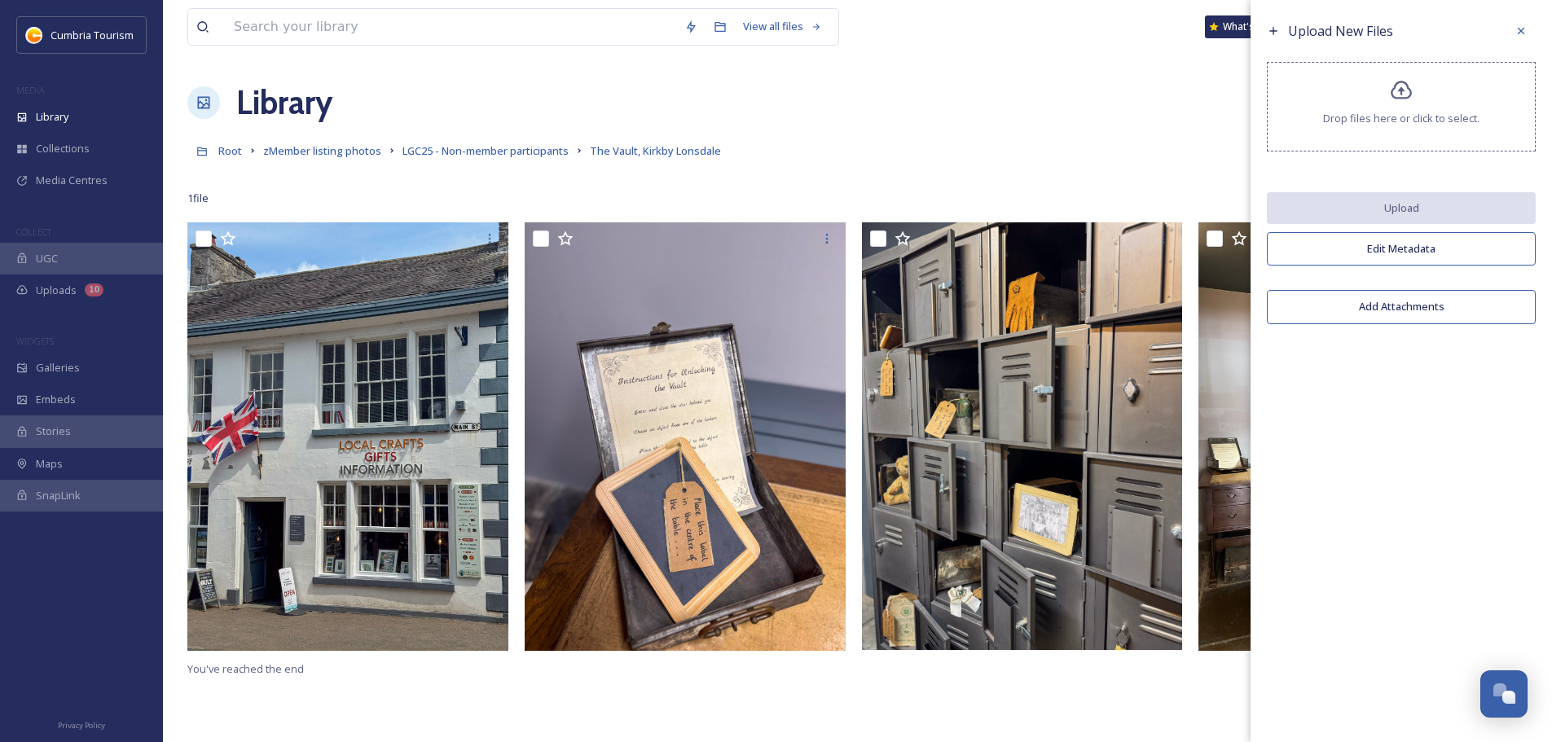 The height and width of the screenshot is (742, 1552). Describe the element at coordinates (245, 669) in the screenshot. I see `span: You've reached the end` at that location.